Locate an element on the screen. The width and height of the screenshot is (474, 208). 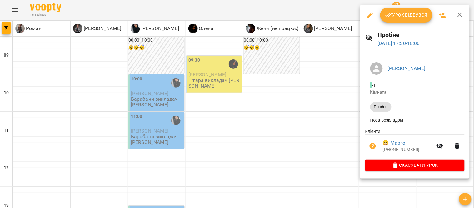
button: Скасувати Урок is located at coordinates (415, 165).